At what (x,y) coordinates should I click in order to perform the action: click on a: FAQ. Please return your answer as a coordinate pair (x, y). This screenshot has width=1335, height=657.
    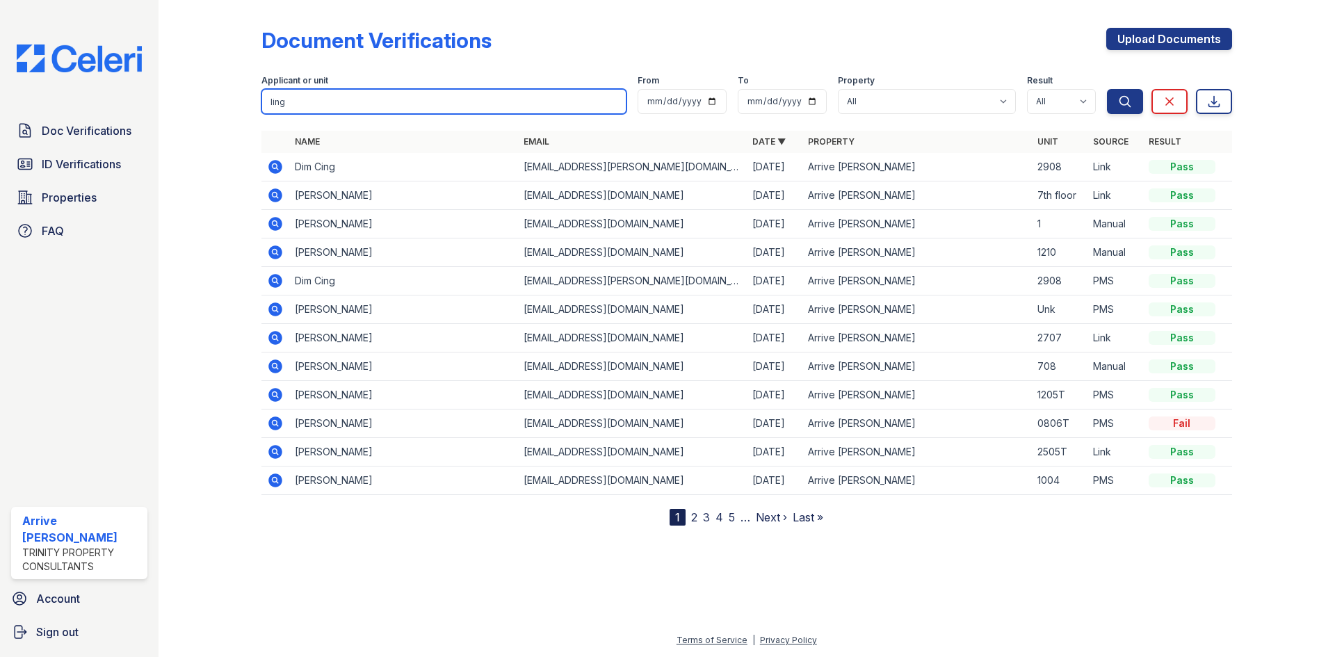
    Looking at the image, I should click on (79, 231).